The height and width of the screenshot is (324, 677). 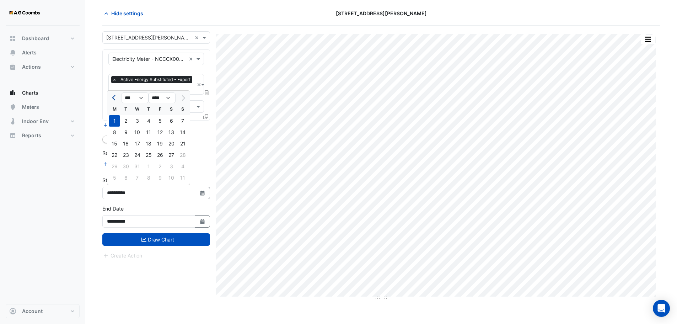 I want to click on span: Hide settings, so click(x=127, y=13).